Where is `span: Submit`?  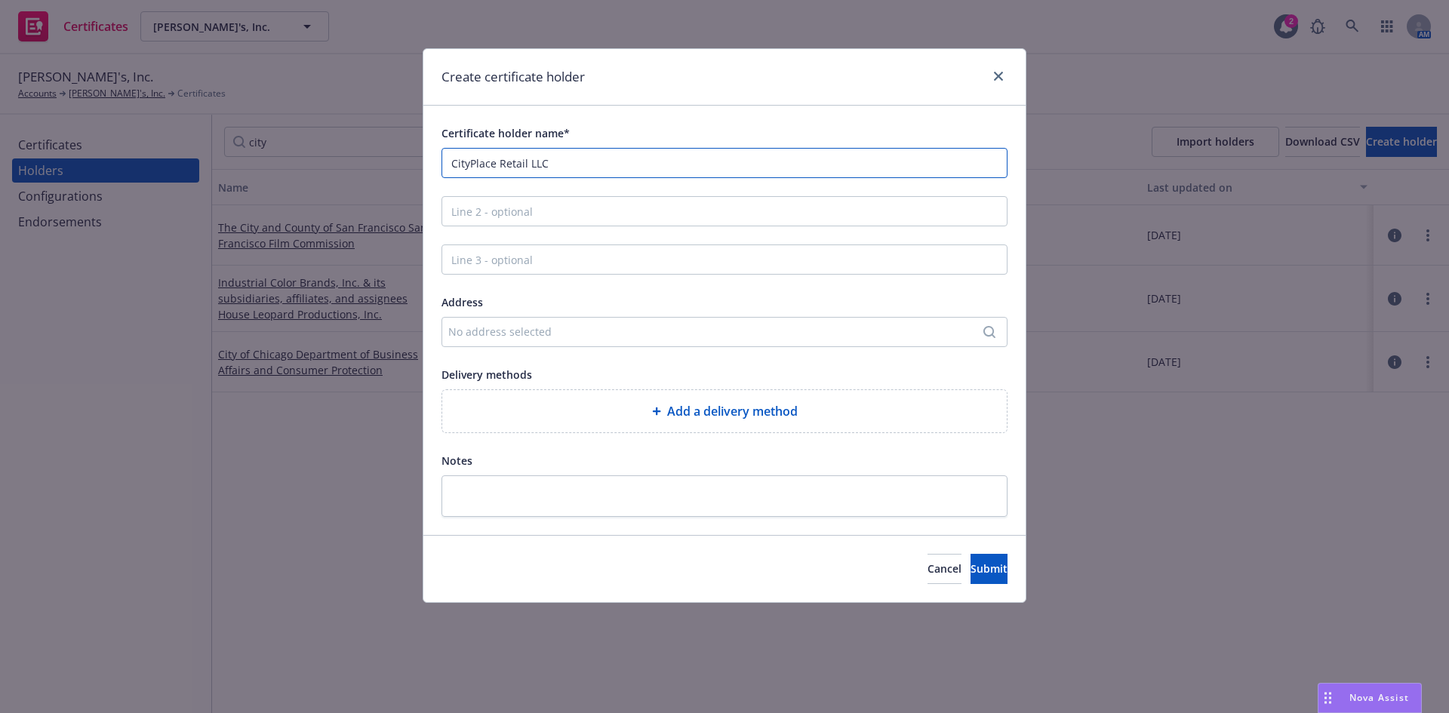 span: Submit is located at coordinates (989, 568).